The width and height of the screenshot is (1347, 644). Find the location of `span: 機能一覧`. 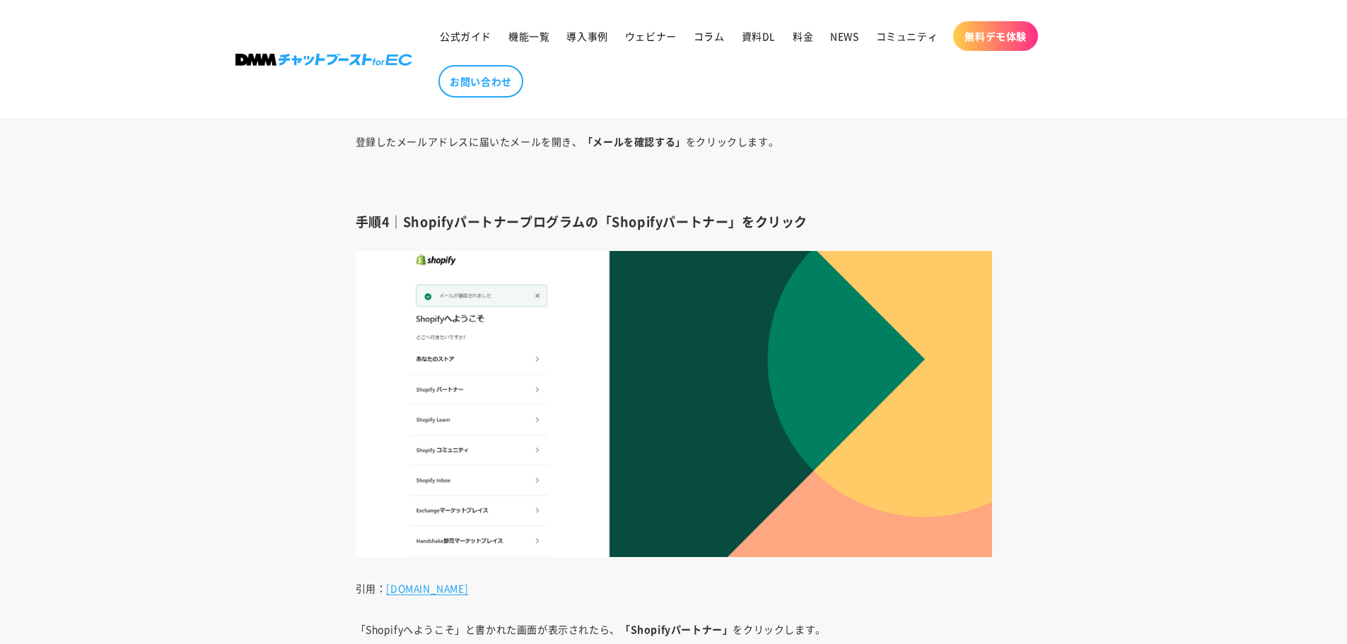

span: 機能一覧 is located at coordinates (529, 36).